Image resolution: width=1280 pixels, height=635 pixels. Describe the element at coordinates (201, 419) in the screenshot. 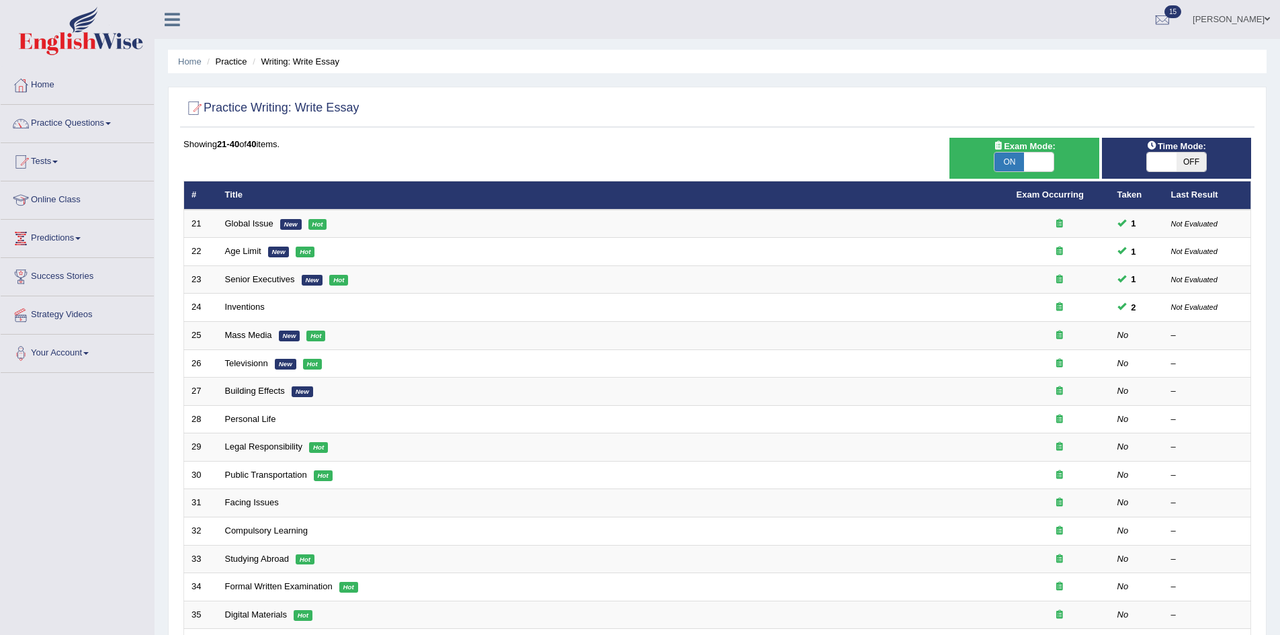

I see `td: 28` at that location.